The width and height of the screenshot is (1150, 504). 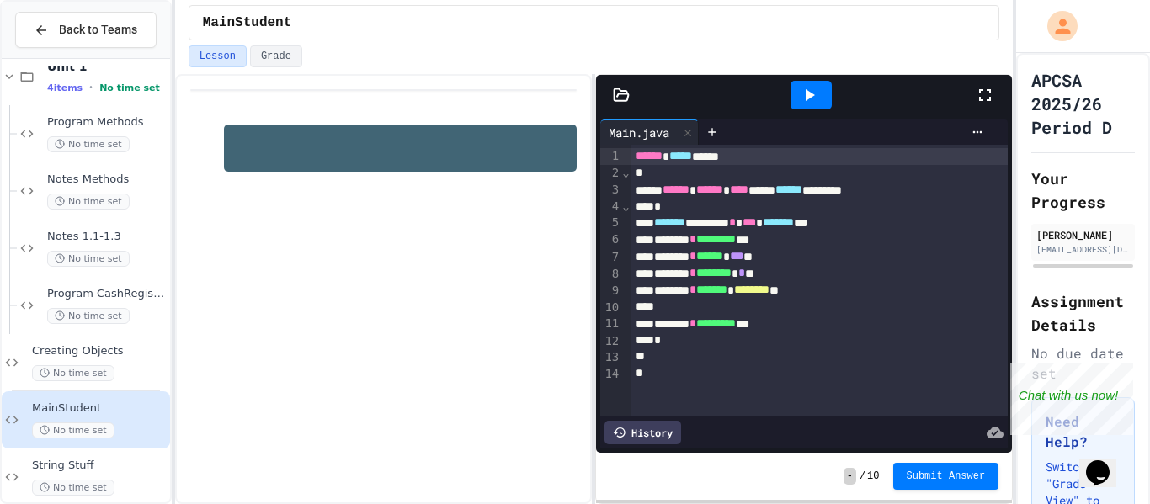 I want to click on div: 2, so click(x=610, y=173).